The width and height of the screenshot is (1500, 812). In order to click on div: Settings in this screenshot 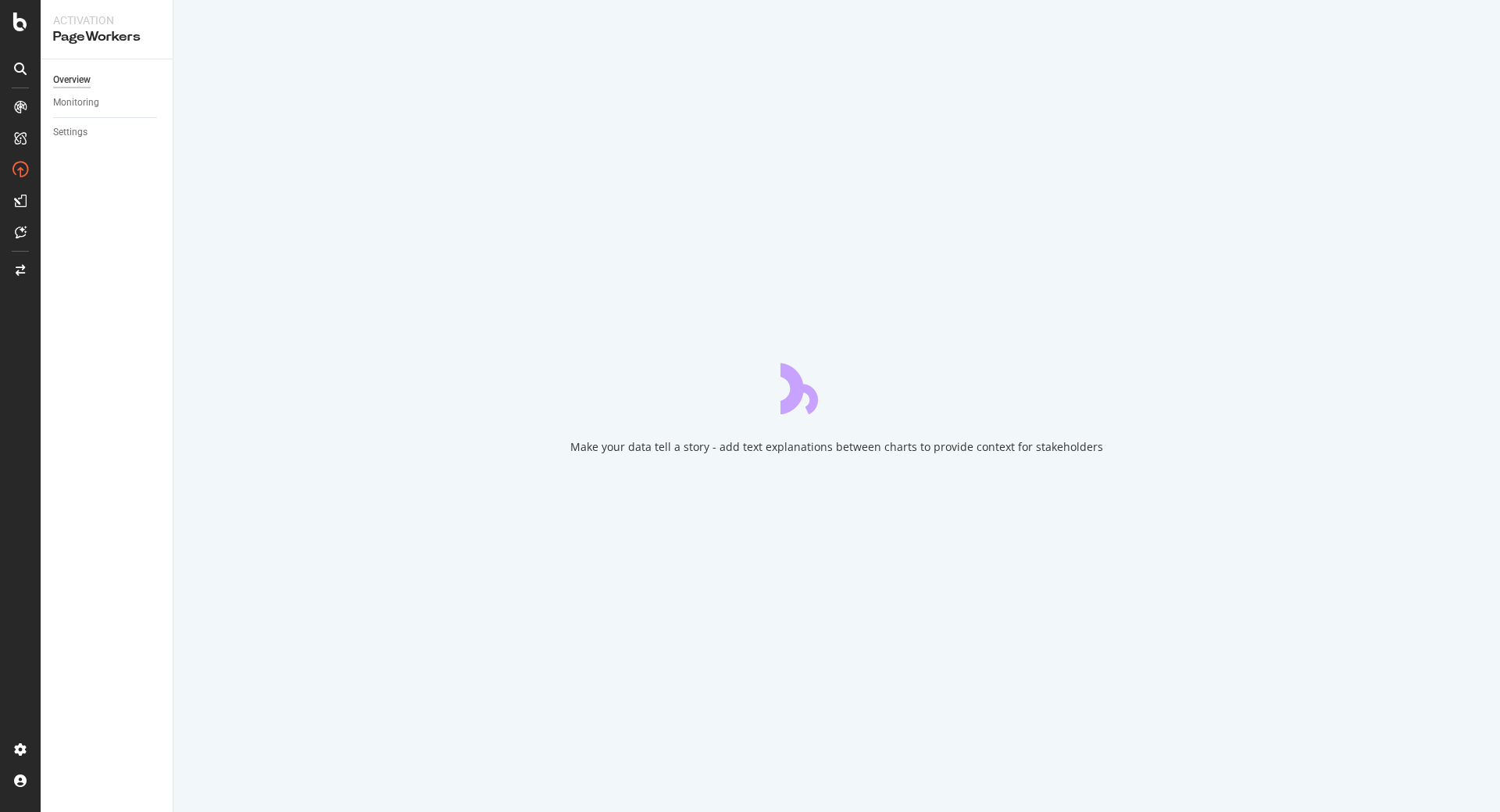, I will do `click(70, 132)`.